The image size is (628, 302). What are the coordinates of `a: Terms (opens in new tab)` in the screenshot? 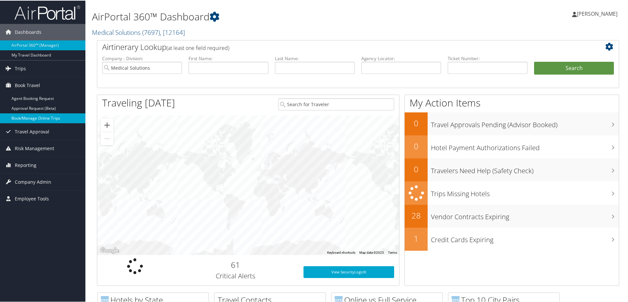 It's located at (393, 252).